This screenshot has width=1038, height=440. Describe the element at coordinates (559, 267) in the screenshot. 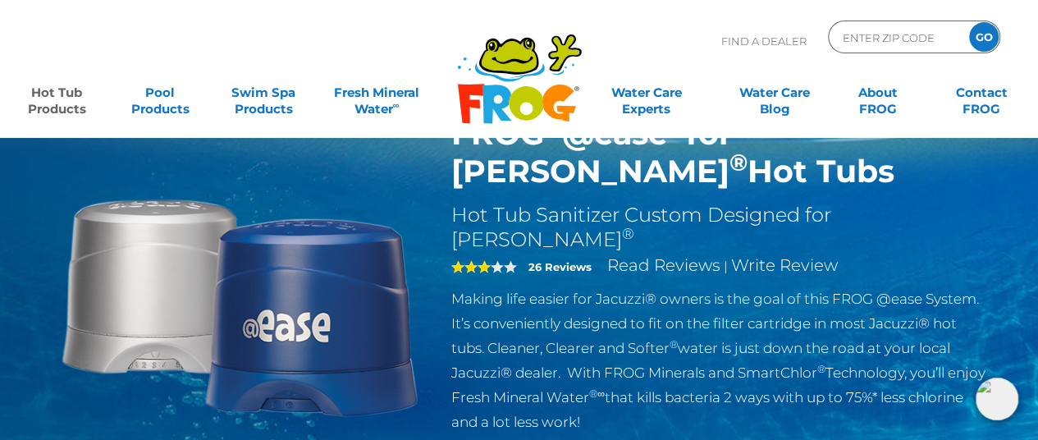

I see `strong: 26 Reviews` at that location.